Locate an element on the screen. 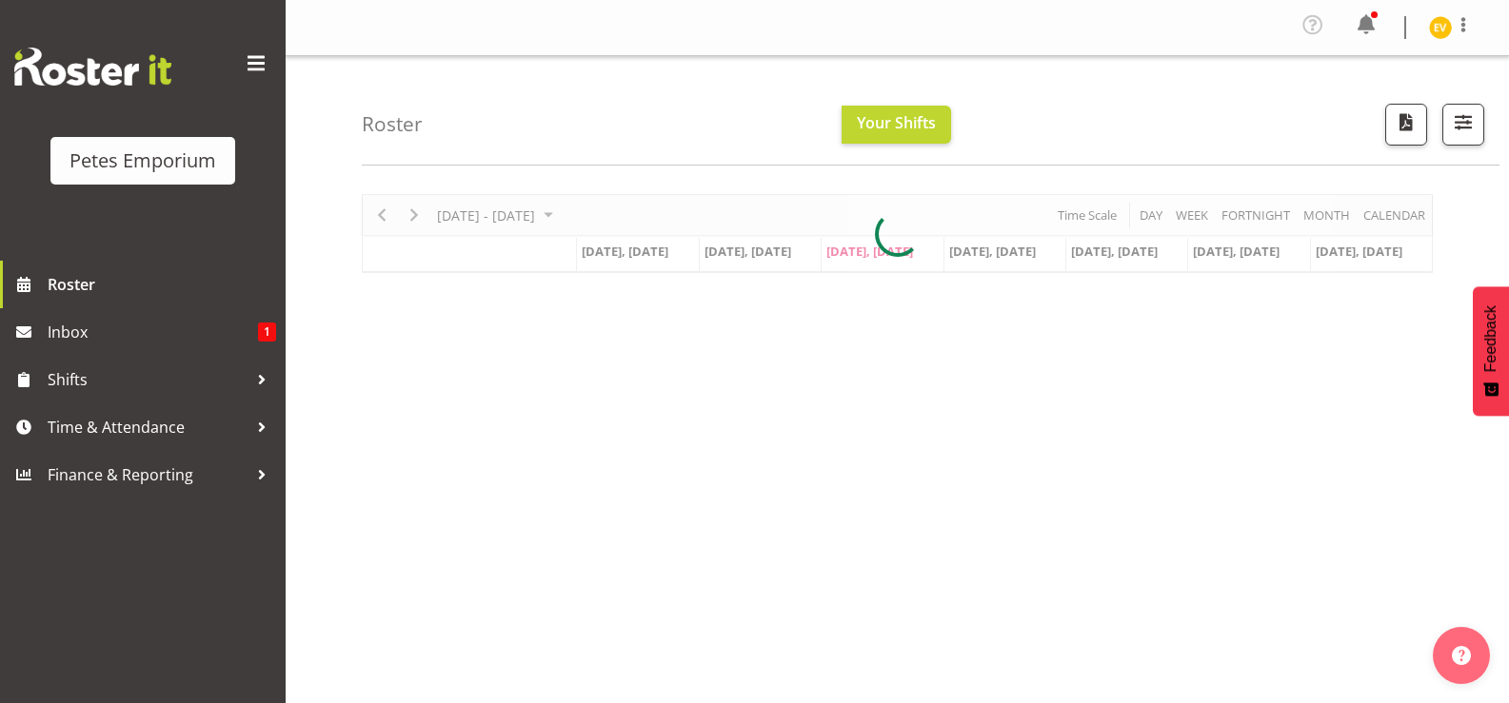  span: 1 is located at coordinates (267, 332).